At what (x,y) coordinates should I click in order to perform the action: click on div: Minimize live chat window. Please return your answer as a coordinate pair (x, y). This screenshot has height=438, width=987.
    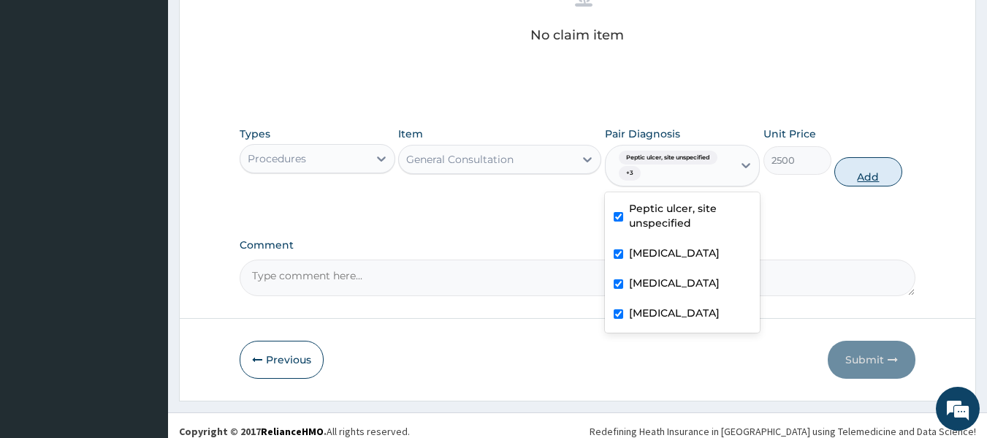
    Looking at the image, I should click on (257, 25).